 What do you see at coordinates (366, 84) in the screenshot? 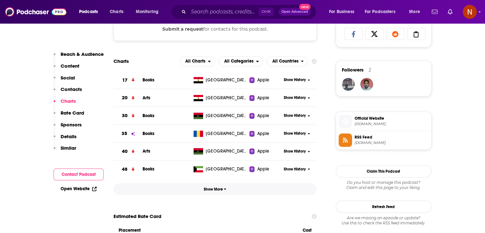
I see `img: afifi.muatafa` at bounding box center [366, 84].